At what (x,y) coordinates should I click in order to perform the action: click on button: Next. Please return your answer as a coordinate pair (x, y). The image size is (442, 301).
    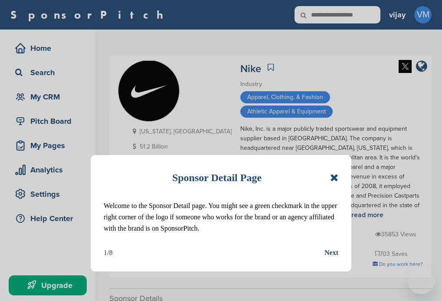
    Looking at the image, I should click on (332, 253).